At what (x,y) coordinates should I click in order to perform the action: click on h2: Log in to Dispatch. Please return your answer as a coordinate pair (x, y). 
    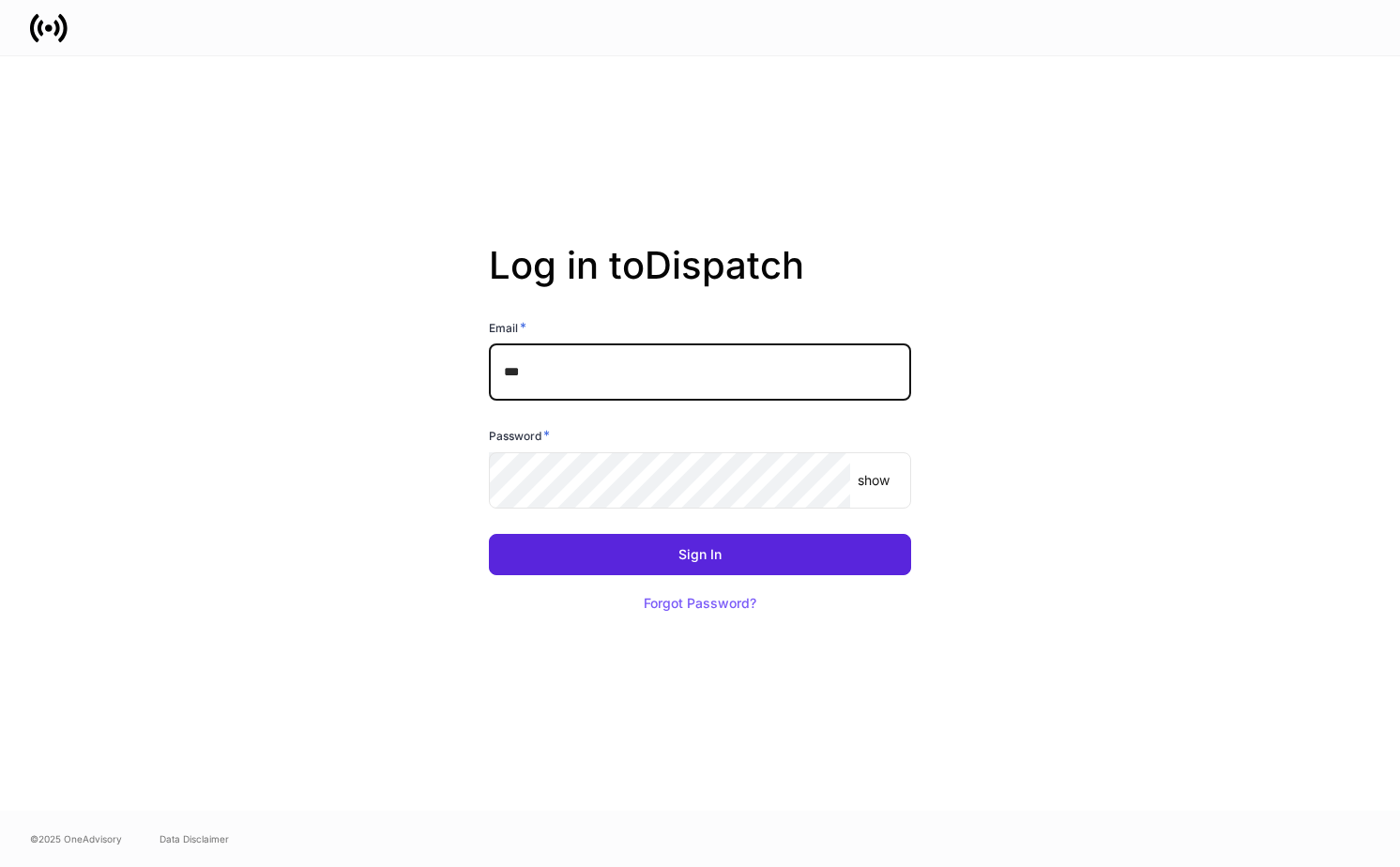
    Looking at the image, I should click on (700, 281).